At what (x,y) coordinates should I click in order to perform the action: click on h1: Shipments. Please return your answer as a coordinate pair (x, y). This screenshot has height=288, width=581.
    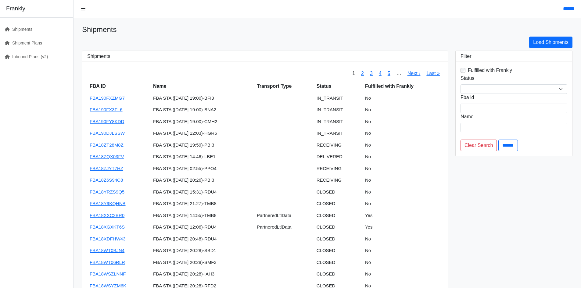
    Looking at the image, I should click on (327, 30).